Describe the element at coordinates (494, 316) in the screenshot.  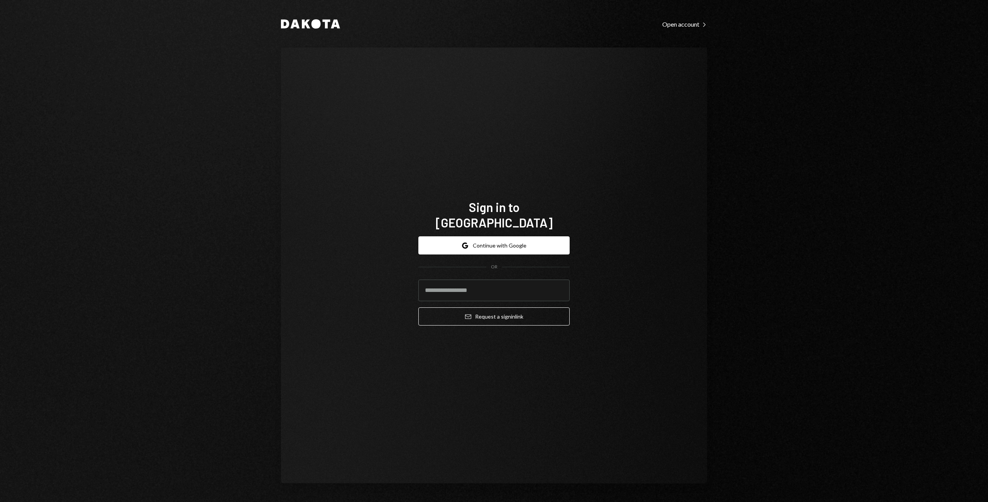
I see `button: Request a signinlink` at that location.